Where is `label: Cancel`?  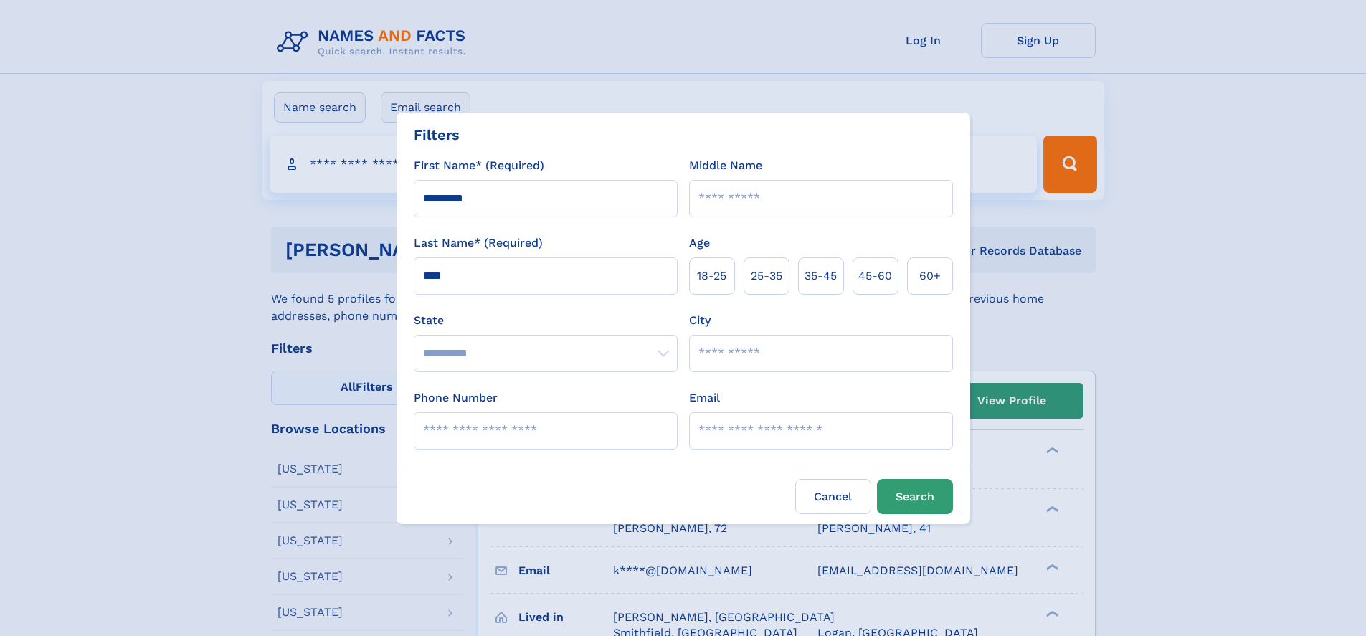 label: Cancel is located at coordinates (833, 496).